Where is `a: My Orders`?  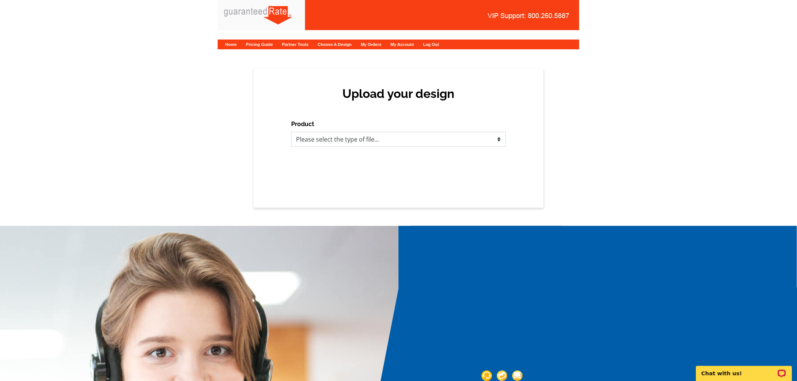
a: My Orders is located at coordinates (371, 44).